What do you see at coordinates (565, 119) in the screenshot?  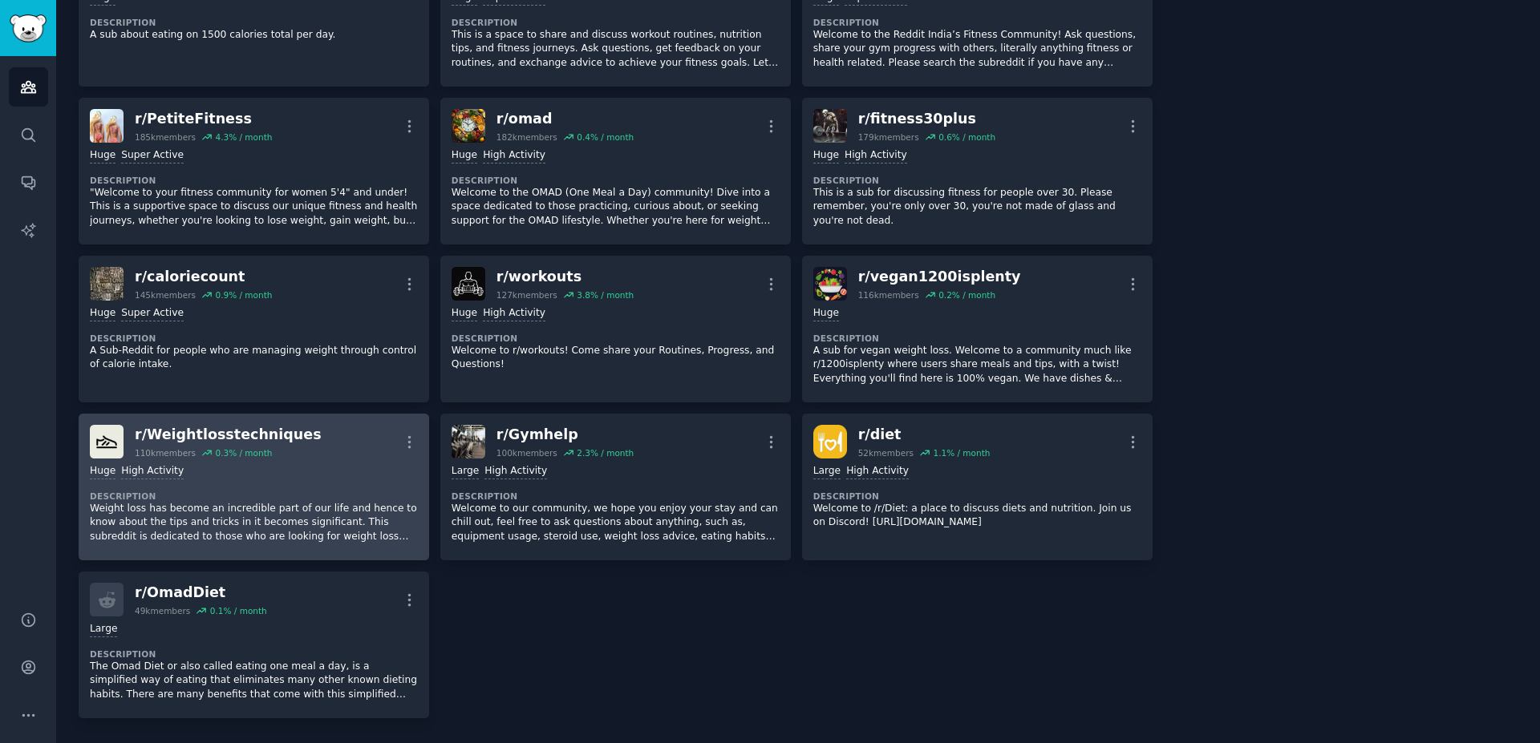 I see `div: r/ omad` at bounding box center [565, 119].